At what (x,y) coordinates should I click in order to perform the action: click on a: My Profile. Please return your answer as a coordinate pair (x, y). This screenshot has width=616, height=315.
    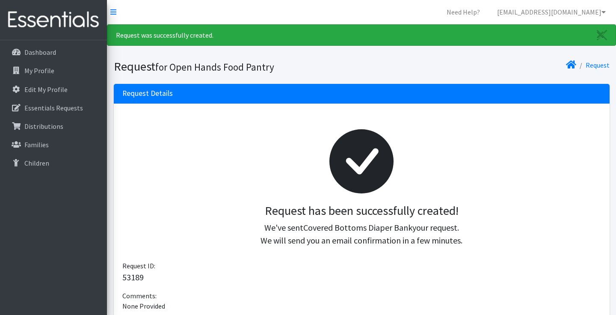
    Looking at the image, I should click on (53, 71).